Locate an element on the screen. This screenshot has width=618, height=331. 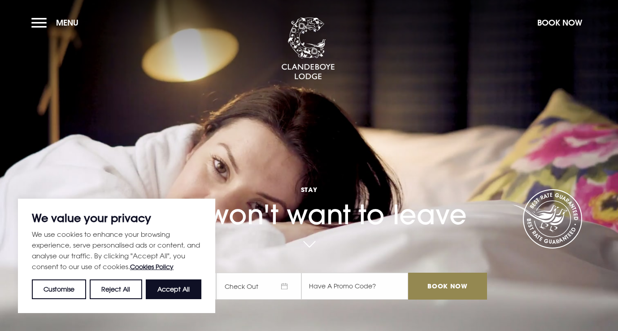
span: Check Out is located at coordinates (259, 286).